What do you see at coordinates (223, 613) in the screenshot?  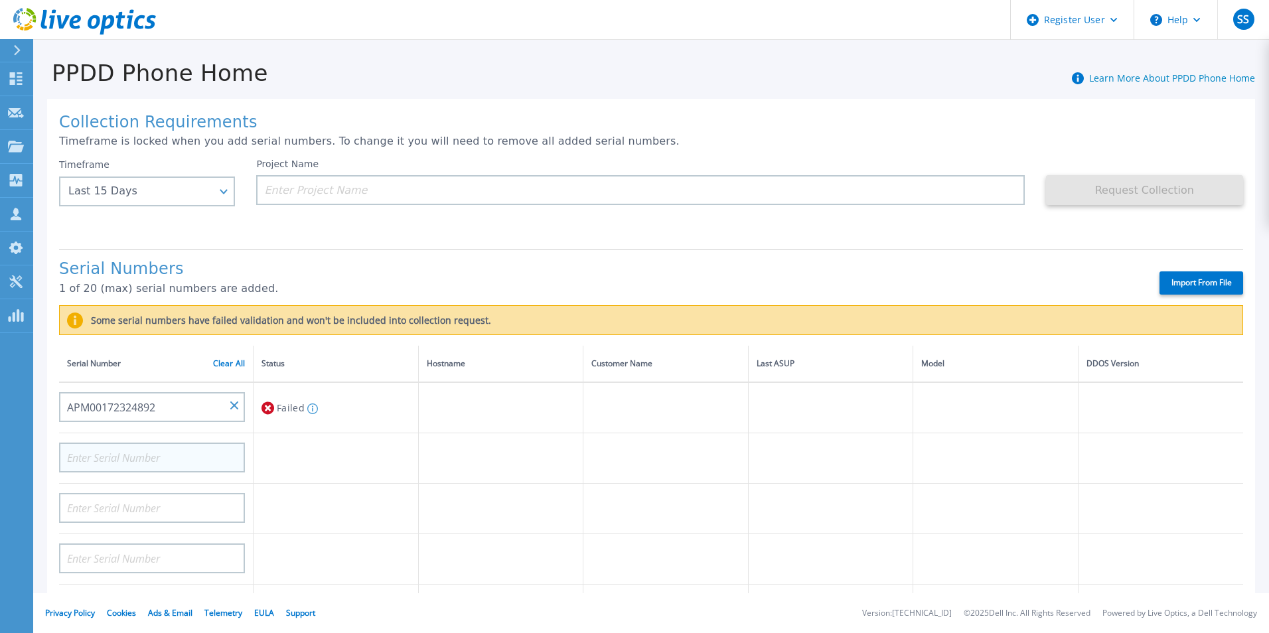 I see `a: Telemetry` at bounding box center [223, 613].